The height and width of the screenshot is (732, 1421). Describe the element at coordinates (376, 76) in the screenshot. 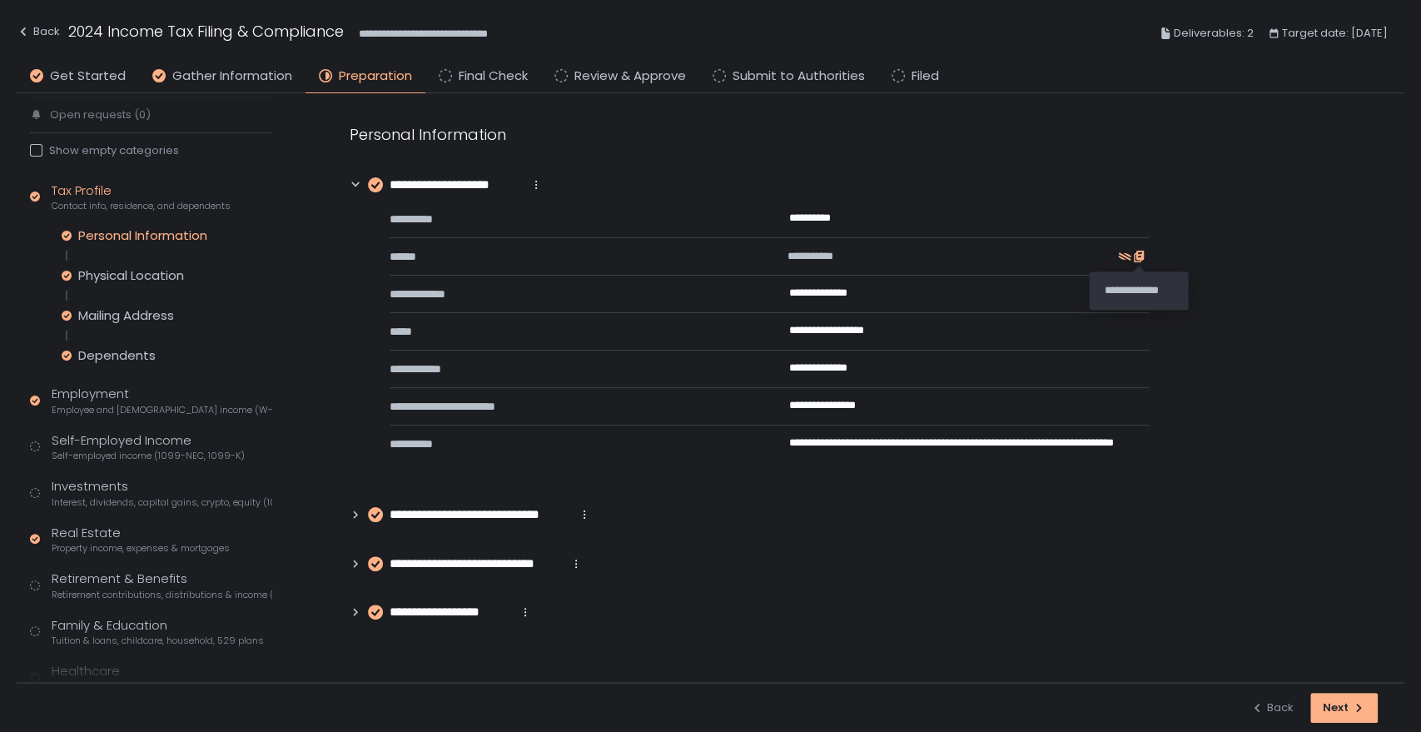

I see `span: Preparation` at that location.